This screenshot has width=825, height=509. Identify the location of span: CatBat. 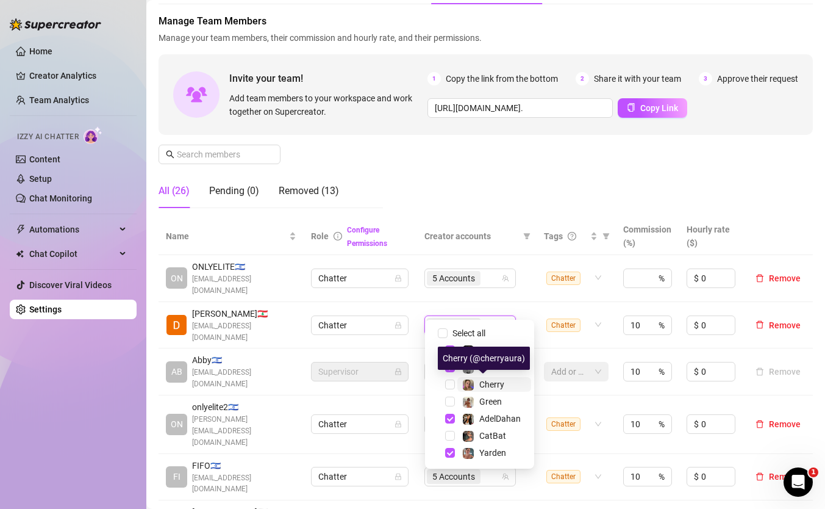
(493, 436).